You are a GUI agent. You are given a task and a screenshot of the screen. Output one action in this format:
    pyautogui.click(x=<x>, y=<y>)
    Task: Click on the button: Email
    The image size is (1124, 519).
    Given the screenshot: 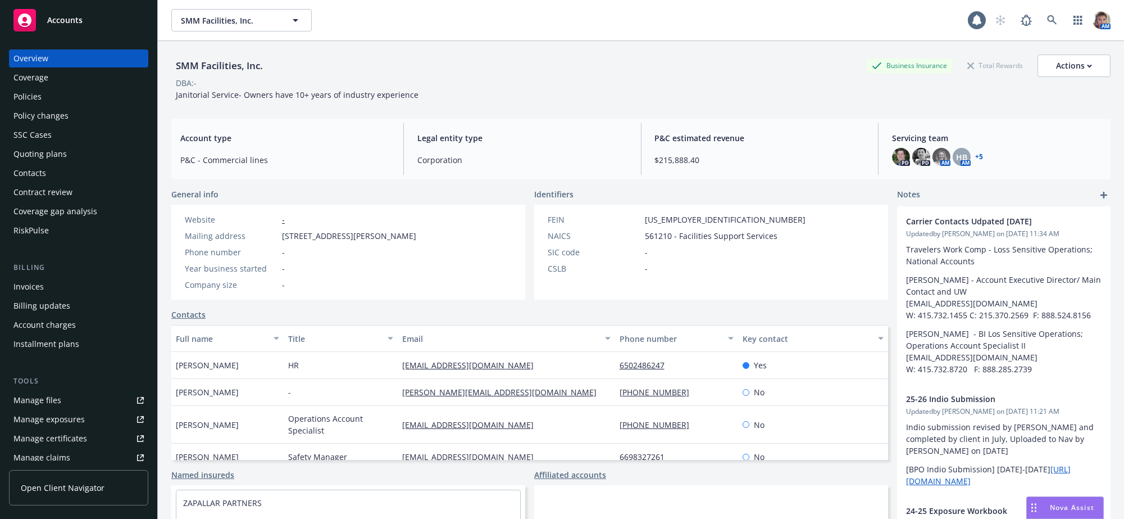 What is the action you would take?
    pyautogui.click(x=506, y=338)
    